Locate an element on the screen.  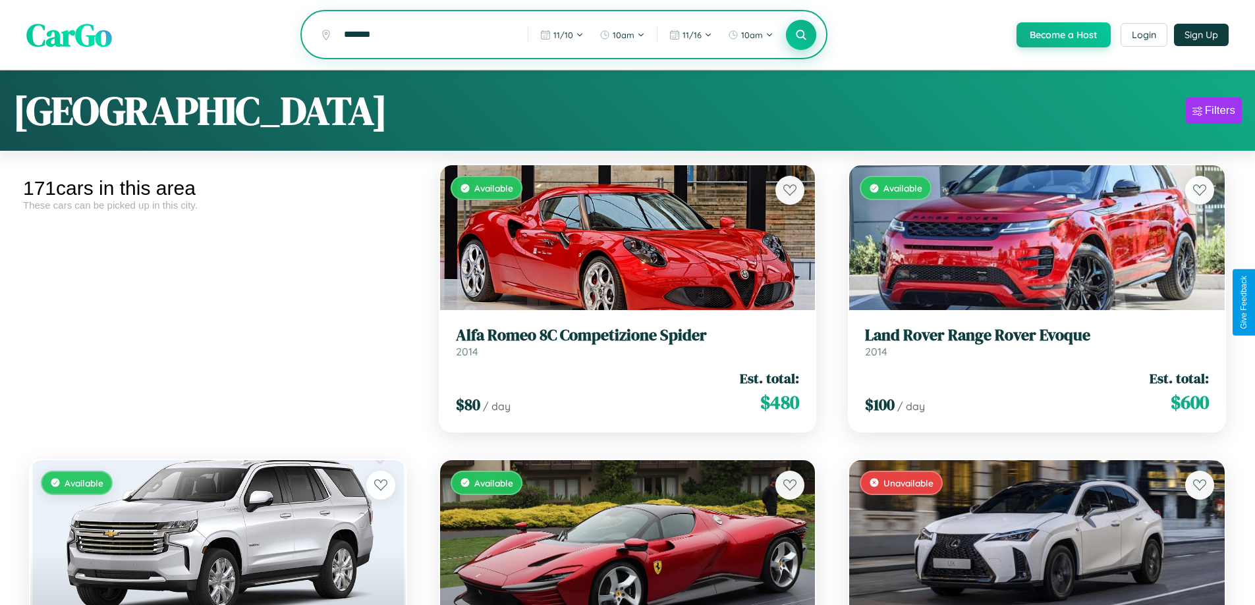
h3: Alfa Romeo 8C Competizione Spider is located at coordinates (628, 335).